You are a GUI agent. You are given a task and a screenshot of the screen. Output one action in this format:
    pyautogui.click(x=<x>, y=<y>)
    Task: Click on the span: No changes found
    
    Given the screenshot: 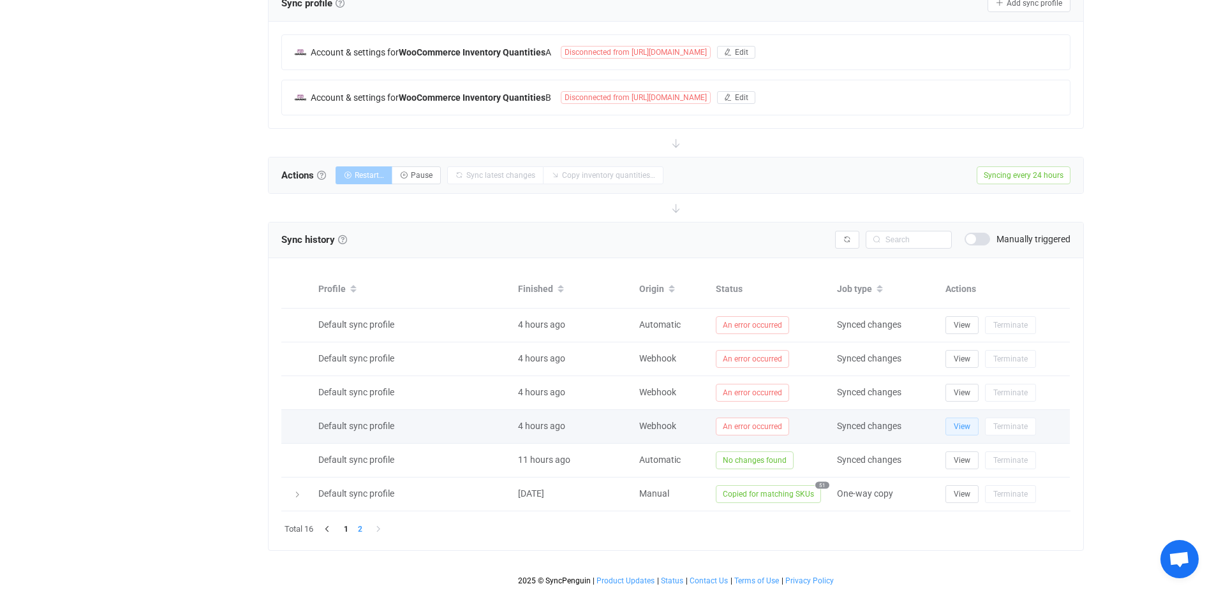 What is the action you would take?
    pyautogui.click(x=755, y=461)
    